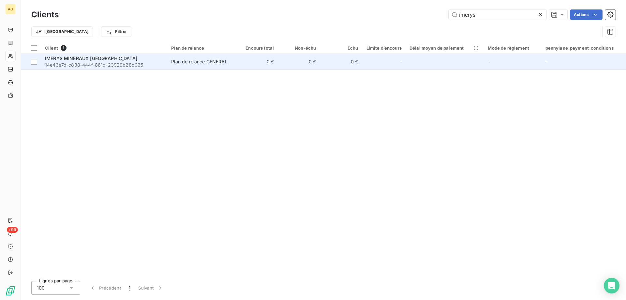 The image size is (626, 300). What do you see at coordinates (151, 288) in the screenshot?
I see `button: Suivant` at bounding box center [151, 288].